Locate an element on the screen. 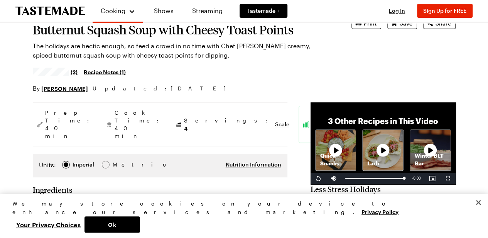  button: Replay is located at coordinates (318, 178).